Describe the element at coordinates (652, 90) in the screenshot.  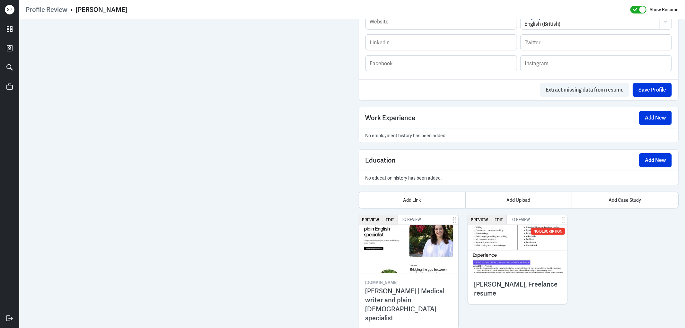
I see `button: Save Profile` at that location.